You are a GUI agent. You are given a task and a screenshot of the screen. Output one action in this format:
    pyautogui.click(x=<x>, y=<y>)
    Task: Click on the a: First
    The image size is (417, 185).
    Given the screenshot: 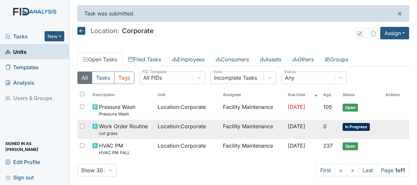 What is the action you would take?
    pyautogui.click(x=325, y=170)
    